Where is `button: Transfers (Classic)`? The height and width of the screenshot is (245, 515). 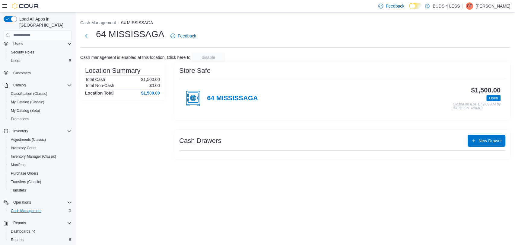 button: Transfers (Classic) is located at coordinates (40, 182).